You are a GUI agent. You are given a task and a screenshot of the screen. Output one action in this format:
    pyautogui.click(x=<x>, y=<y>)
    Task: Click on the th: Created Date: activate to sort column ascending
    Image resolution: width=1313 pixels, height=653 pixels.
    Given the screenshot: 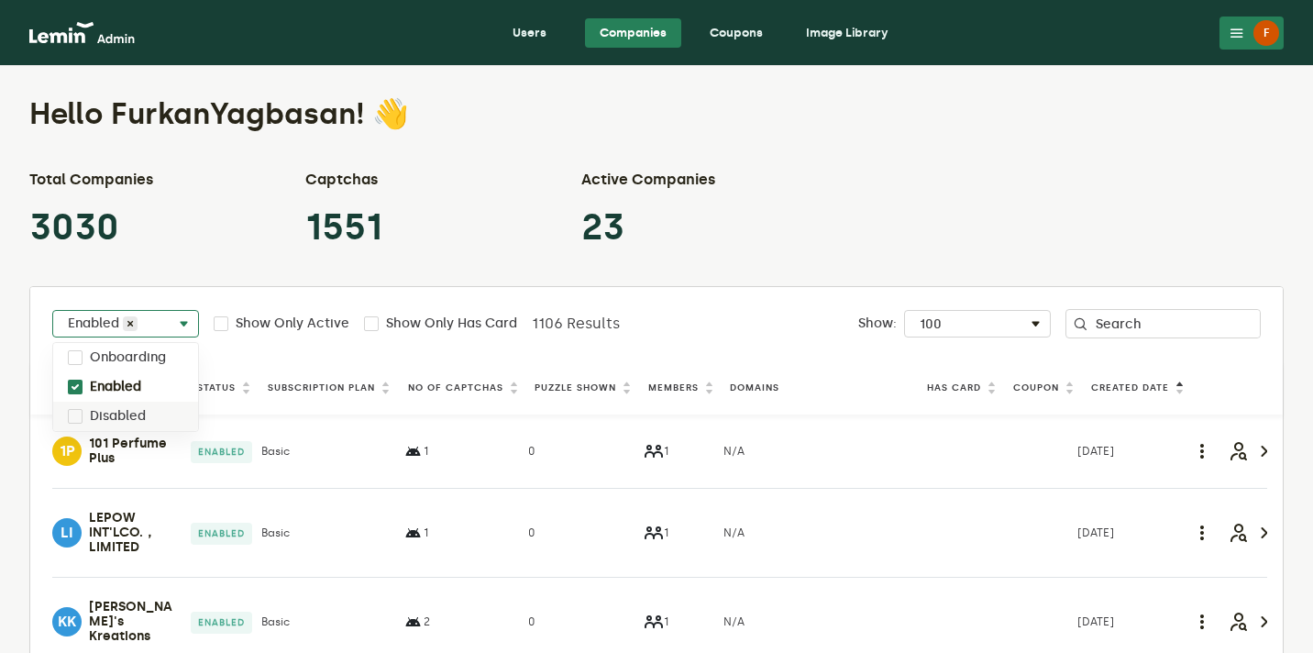 What is the action you would take?
    pyautogui.click(x=1141, y=387)
    